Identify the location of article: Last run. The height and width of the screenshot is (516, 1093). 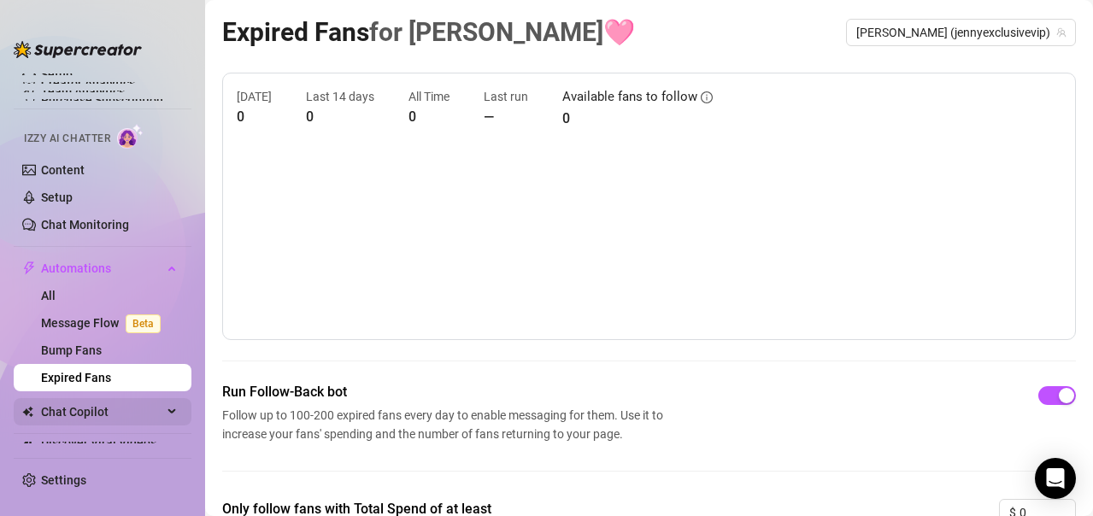
(506, 97).